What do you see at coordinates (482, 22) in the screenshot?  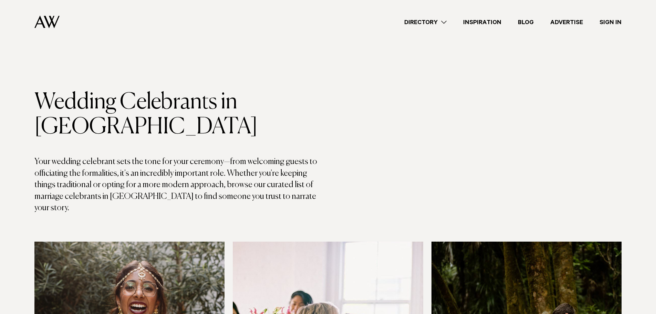 I see `a: Inspiration` at bounding box center [482, 22].